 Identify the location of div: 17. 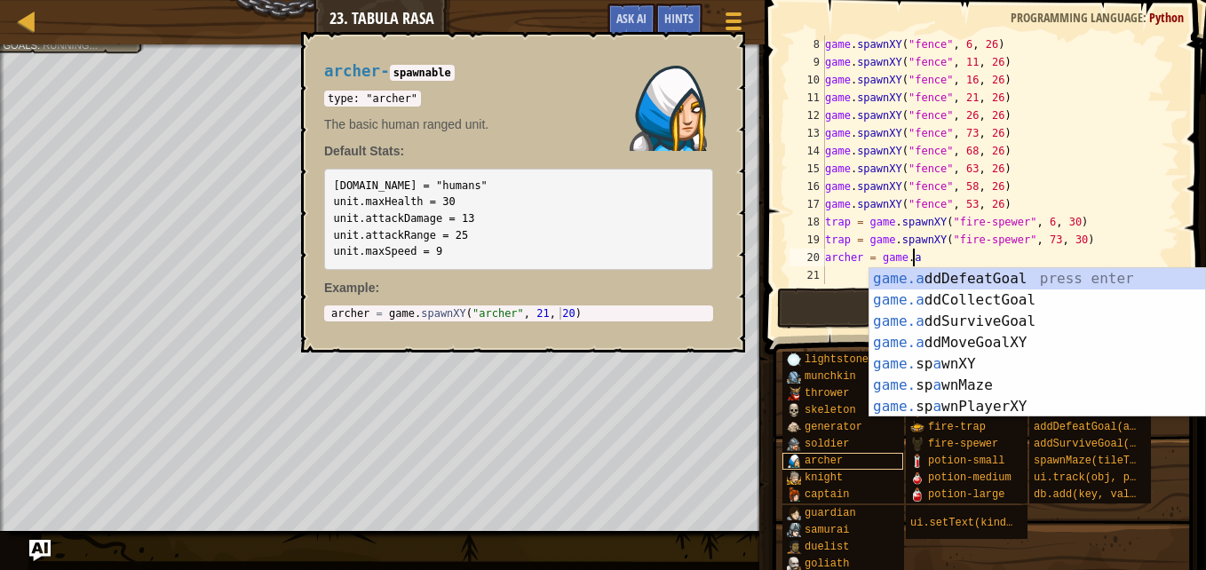
(807, 204).